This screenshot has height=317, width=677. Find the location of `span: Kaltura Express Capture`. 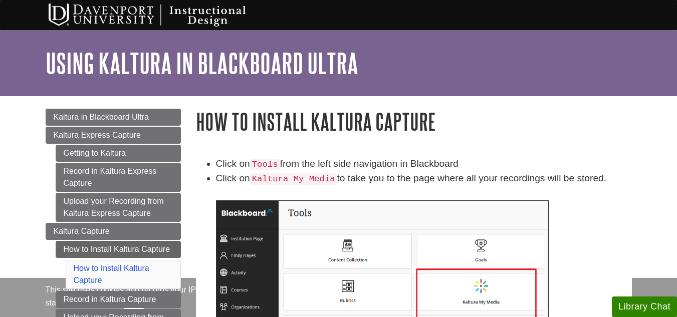

span: Kaltura Express Capture is located at coordinates (97, 135).